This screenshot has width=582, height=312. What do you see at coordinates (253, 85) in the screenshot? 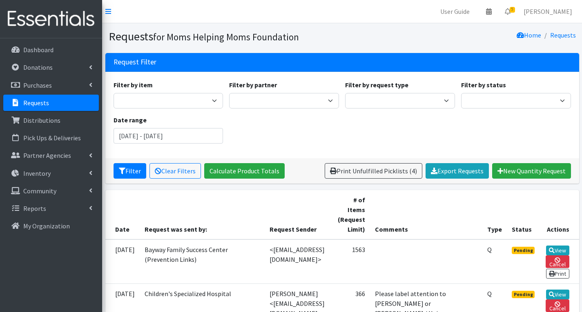
I see `label: Filter by partner` at bounding box center [253, 85].